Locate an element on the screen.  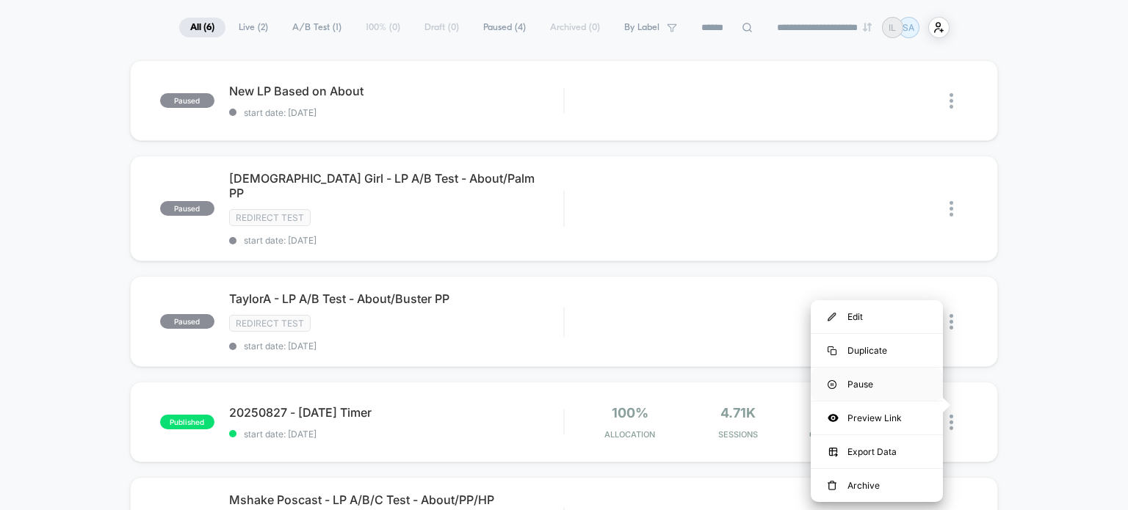
span: All ( 6 ) is located at coordinates (202, 27).